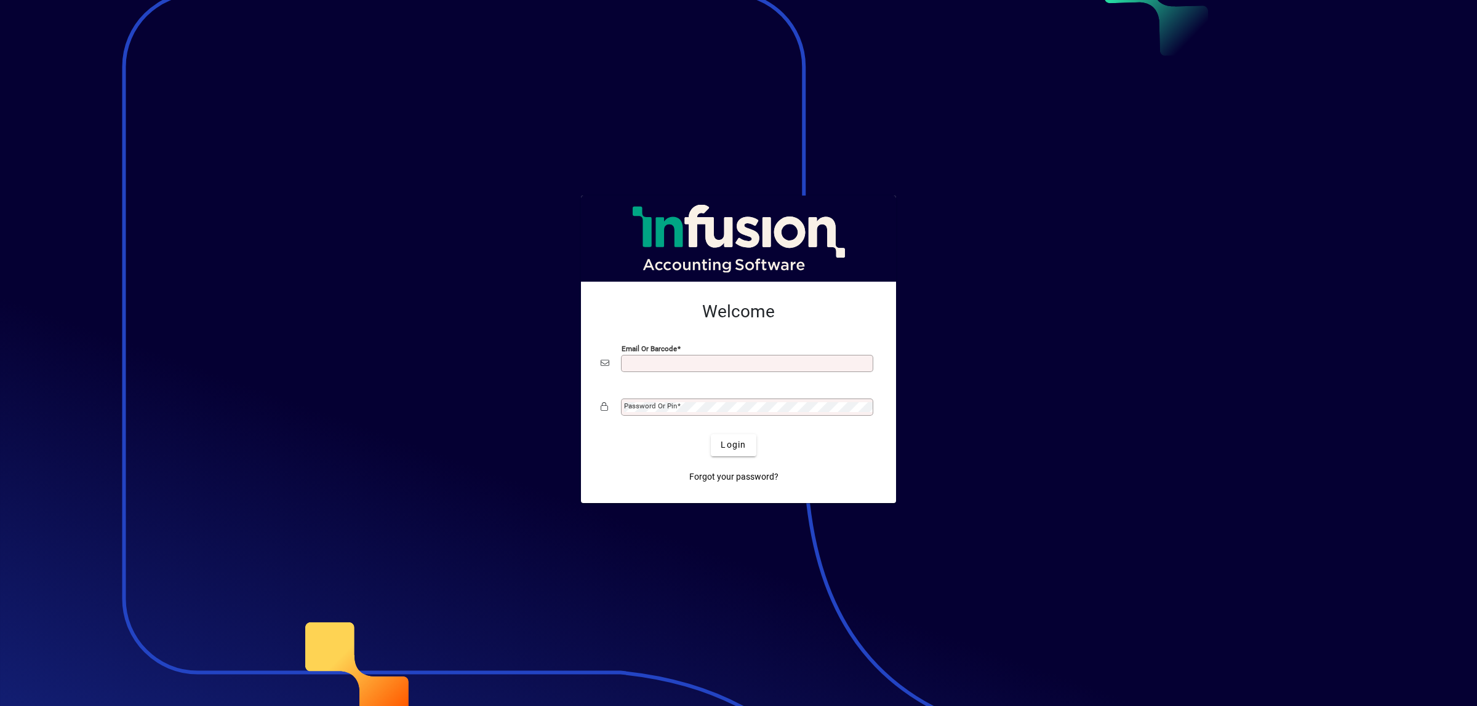 The width and height of the screenshot is (1477, 706). Describe the element at coordinates (738, 312) in the screenshot. I see `h2: Welcome` at that location.